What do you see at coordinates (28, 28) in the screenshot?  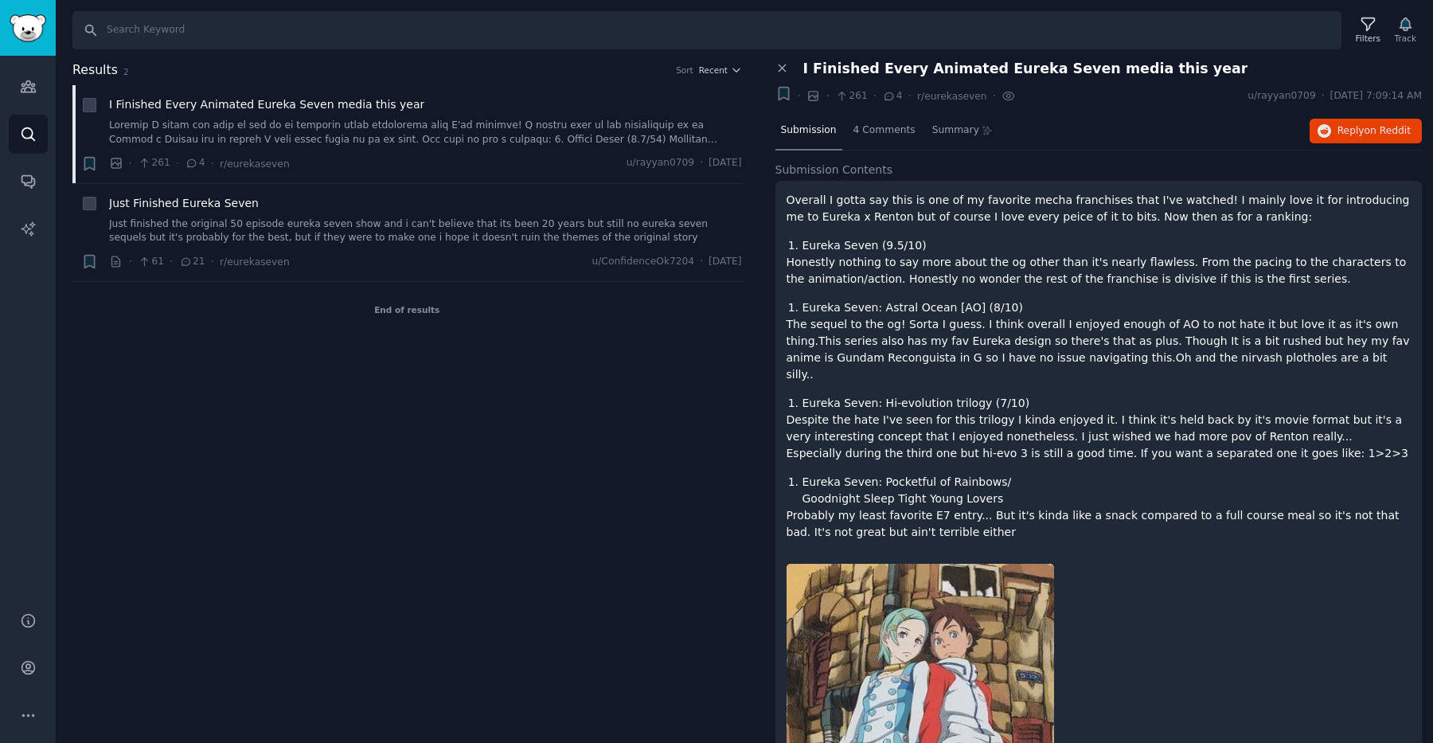 I see `img: GummySearch logo` at bounding box center [28, 28].